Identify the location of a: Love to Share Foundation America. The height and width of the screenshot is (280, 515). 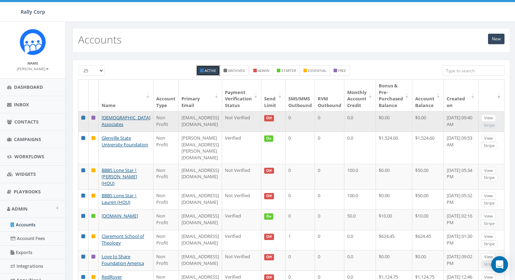
(123, 259).